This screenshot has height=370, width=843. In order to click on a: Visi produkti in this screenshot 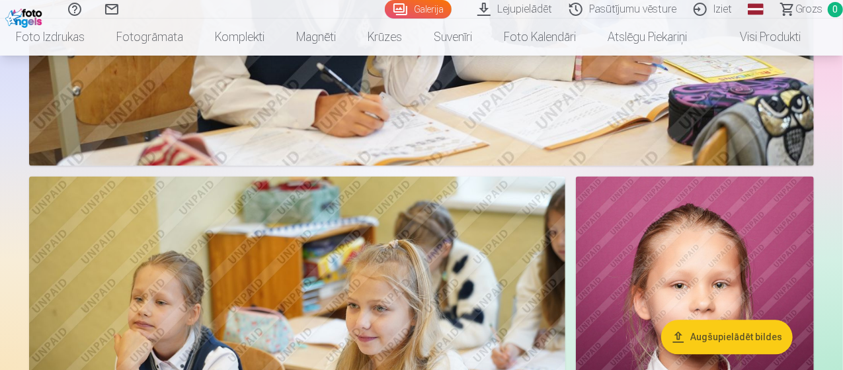, I will do `click(760, 37)`.